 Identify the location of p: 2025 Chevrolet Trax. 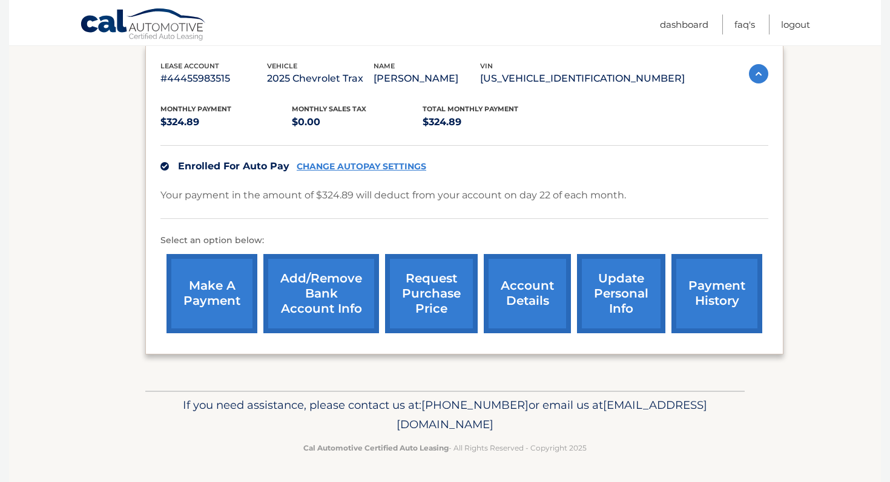
(320, 79).